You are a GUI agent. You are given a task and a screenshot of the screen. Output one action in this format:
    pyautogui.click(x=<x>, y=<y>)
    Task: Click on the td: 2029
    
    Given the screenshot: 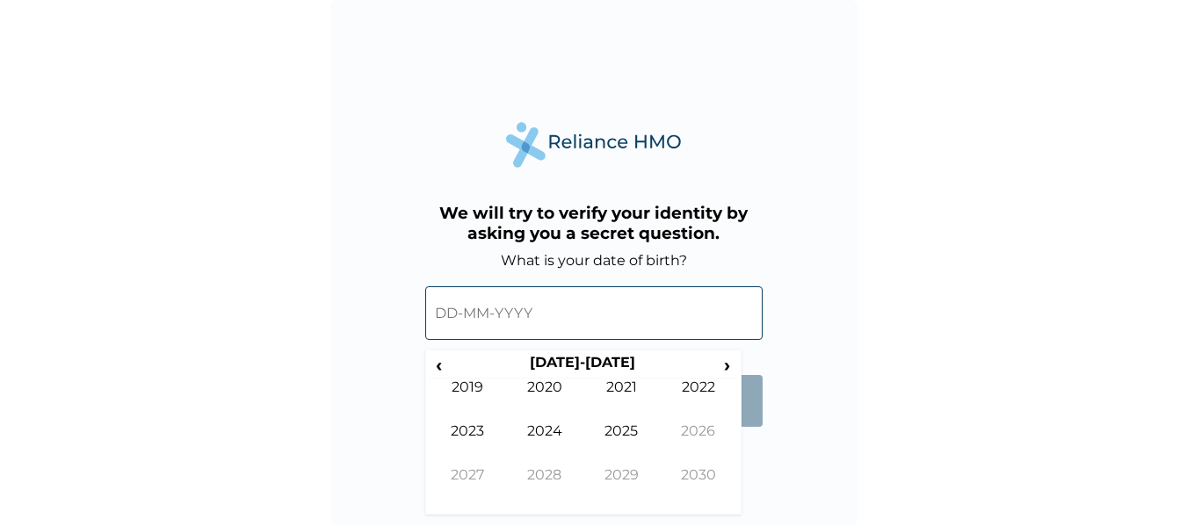 What is the action you would take?
    pyautogui.click(x=622, y=488)
    